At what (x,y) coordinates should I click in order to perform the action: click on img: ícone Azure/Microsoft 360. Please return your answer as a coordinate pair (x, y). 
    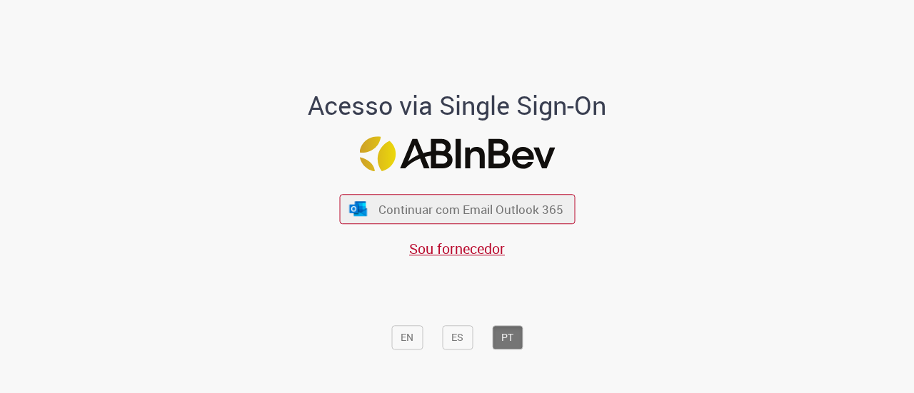
    Looking at the image, I should click on (358, 208).